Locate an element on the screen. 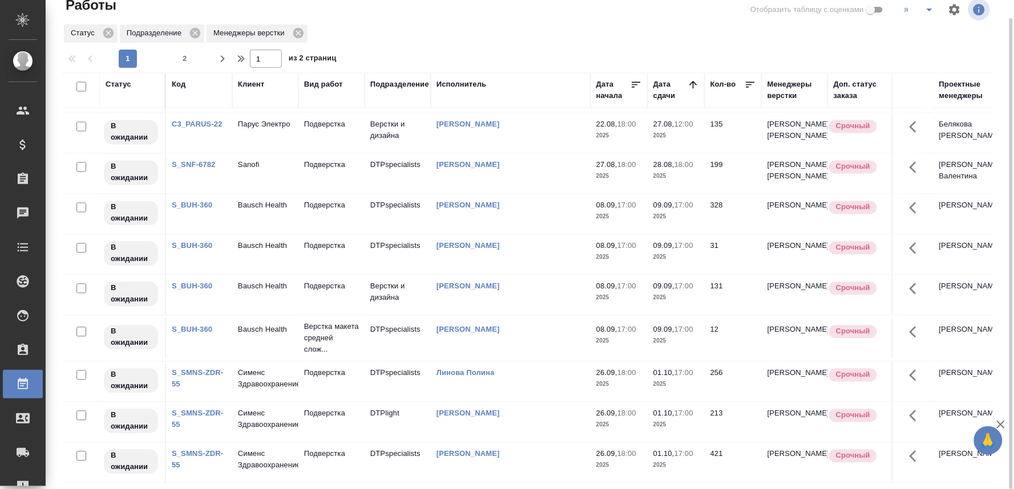 The height and width of the screenshot is (489, 1014). a: S_BUH-360 is located at coordinates (192, 286).